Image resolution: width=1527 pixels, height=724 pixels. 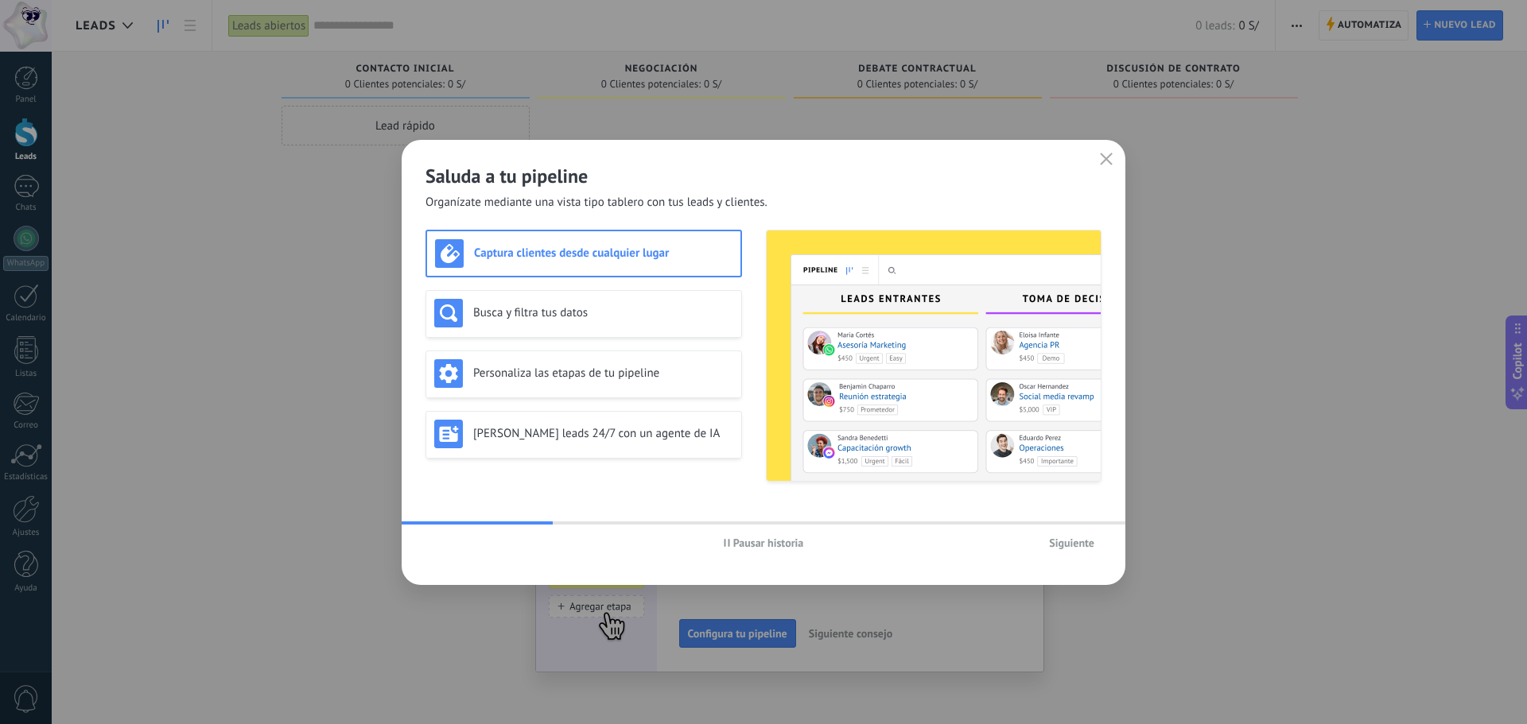 What do you see at coordinates (1071, 543) in the screenshot?
I see `button: Siguiente` at bounding box center [1071, 543].